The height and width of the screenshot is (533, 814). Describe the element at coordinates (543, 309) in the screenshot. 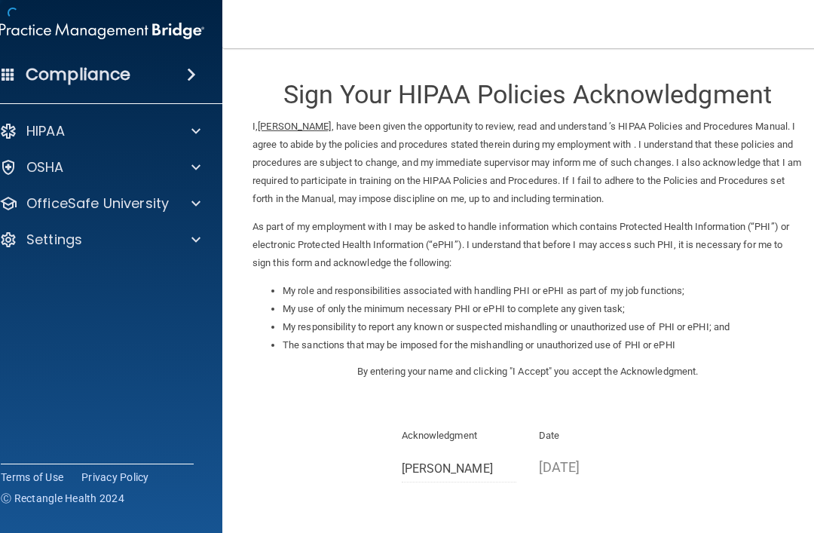

I see `li: My use of only the minimum necessary PHI or ePHI to complete any given task;` at that location.